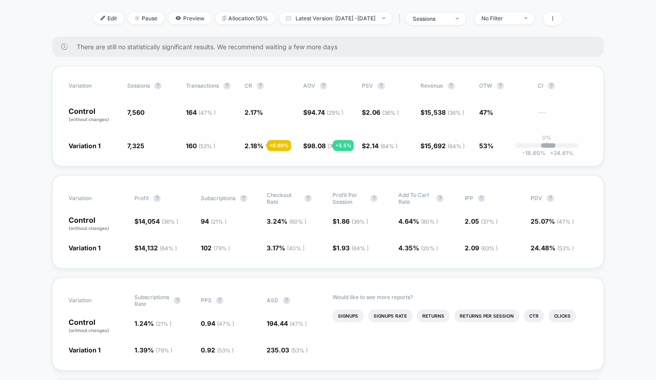  Describe the element at coordinates (153, 349) in the screenshot. I see `span: 1.39 %` at that location.